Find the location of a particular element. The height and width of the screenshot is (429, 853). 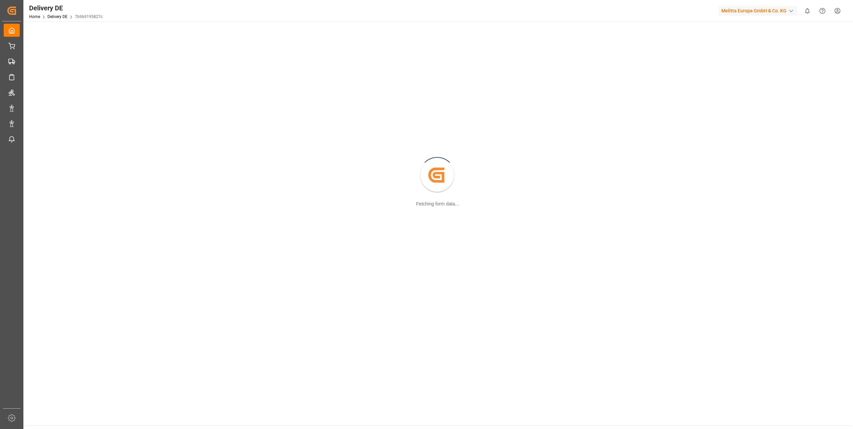

div: Delivery DE is located at coordinates (66, 8).